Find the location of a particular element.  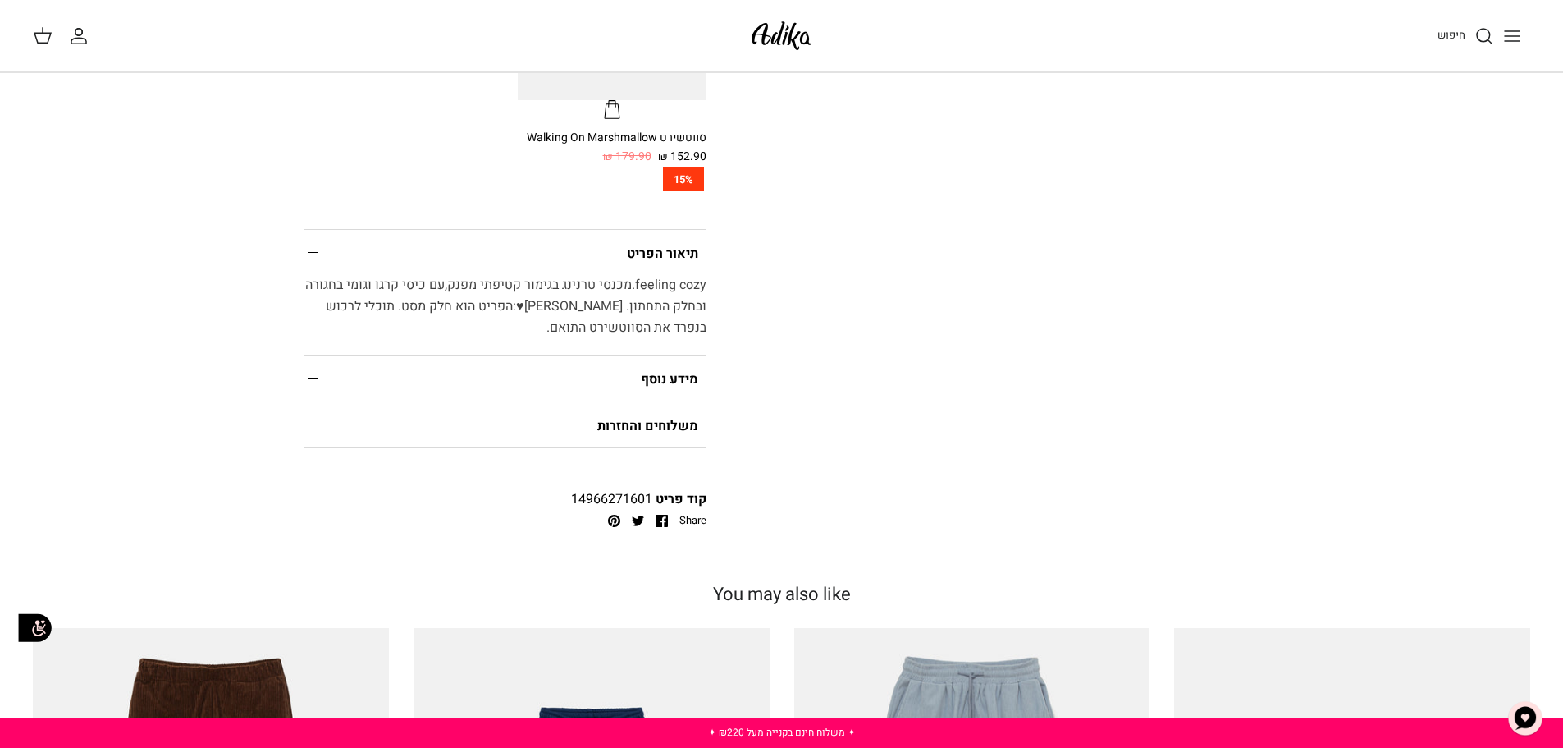

span: חיפוש is located at coordinates (1452, 34).